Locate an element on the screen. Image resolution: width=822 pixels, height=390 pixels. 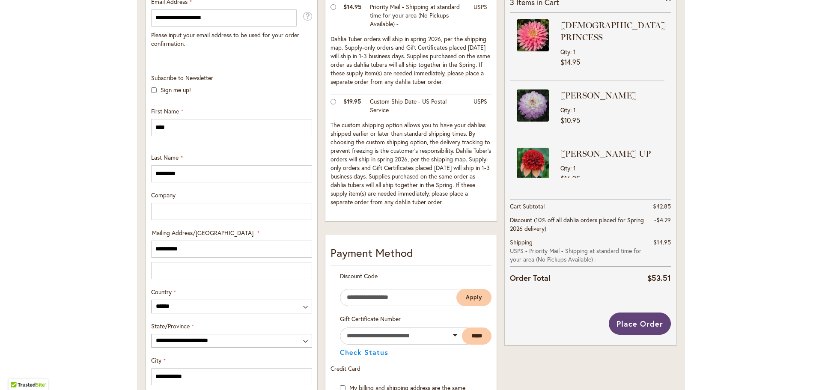
strong: Order Total is located at coordinates (530, 277).